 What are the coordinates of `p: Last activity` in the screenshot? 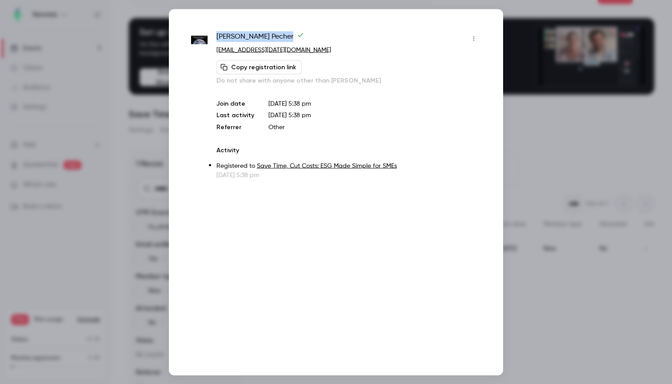 It's located at (235, 115).